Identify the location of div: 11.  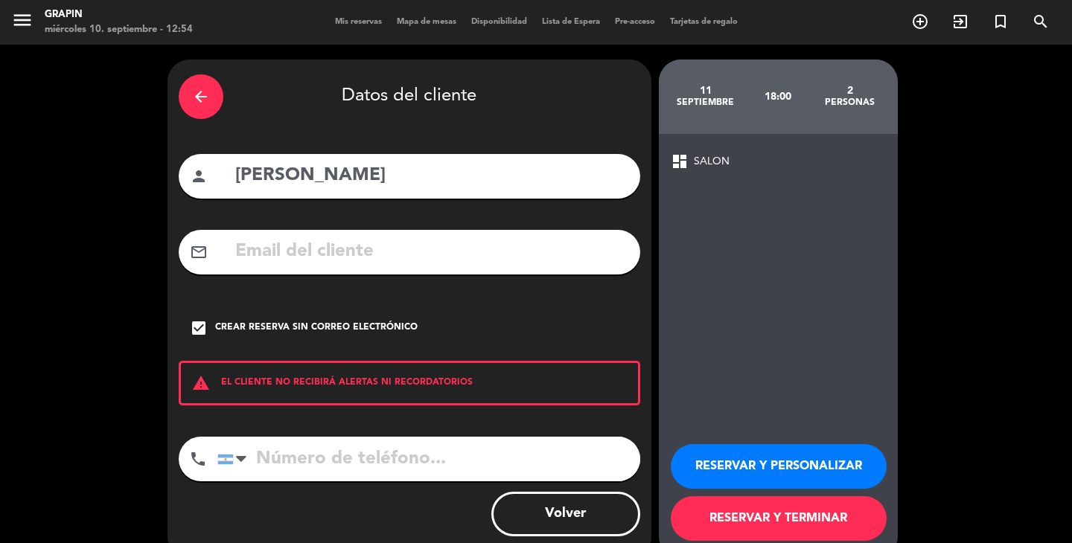
(706, 91).